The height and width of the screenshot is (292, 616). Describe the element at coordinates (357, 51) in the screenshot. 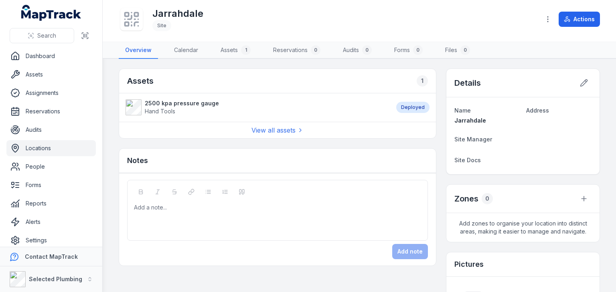

I see `a: Audits0` at that location.